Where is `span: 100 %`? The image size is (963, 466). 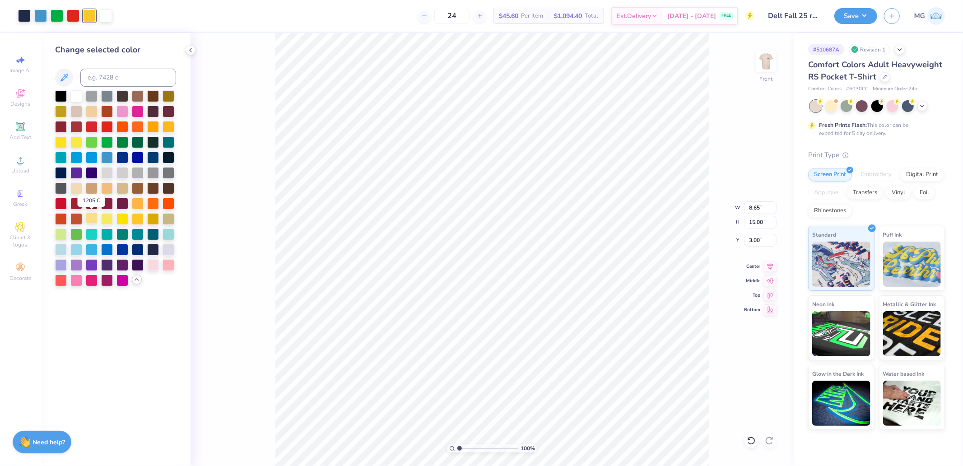 span: 100 % is located at coordinates (528, 449).